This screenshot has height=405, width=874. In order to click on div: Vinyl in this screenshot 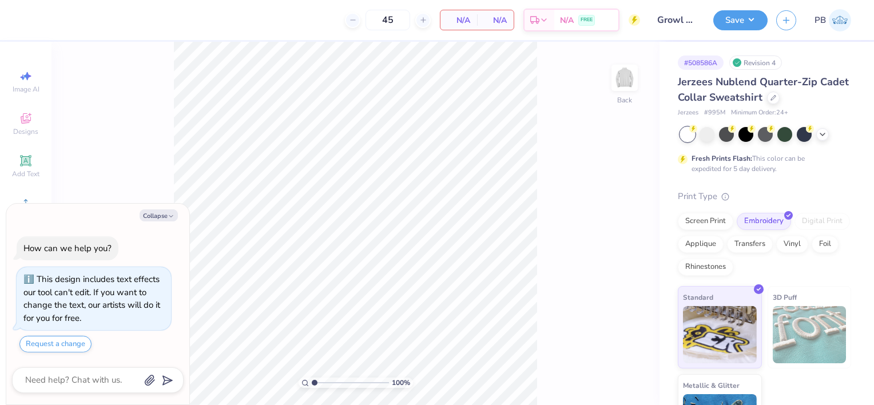, I will do `click(792, 244)`.